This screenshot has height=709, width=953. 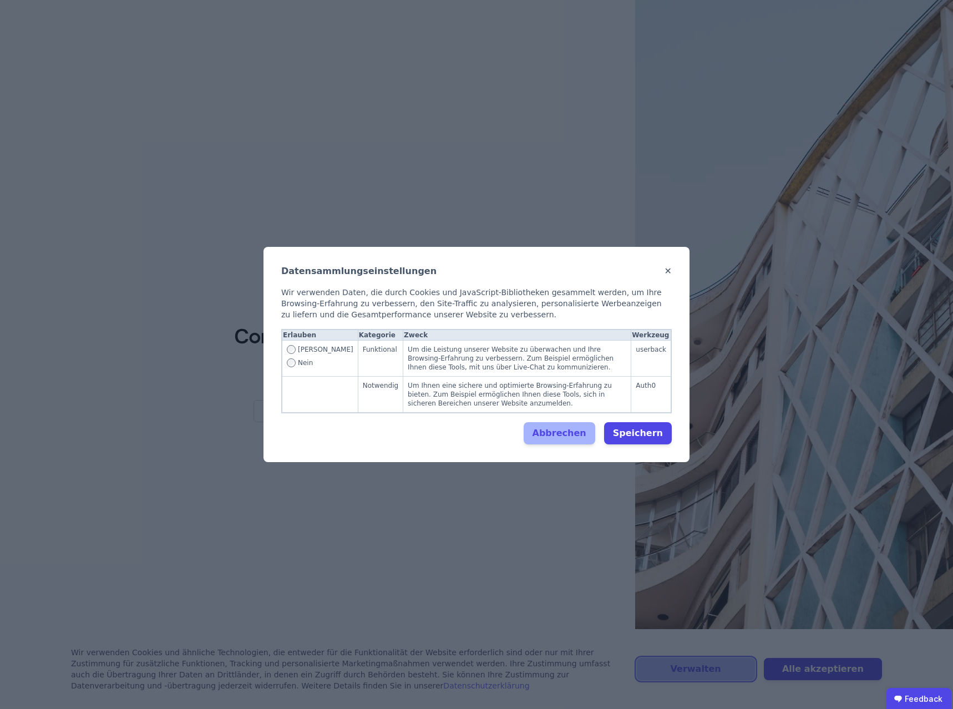 I want to click on div: Wir verwenden Daten, die durch Cookies und JavaScript-Bibliotheken gesammelt werden, um Ihre Brow..., so click(x=476, y=303).